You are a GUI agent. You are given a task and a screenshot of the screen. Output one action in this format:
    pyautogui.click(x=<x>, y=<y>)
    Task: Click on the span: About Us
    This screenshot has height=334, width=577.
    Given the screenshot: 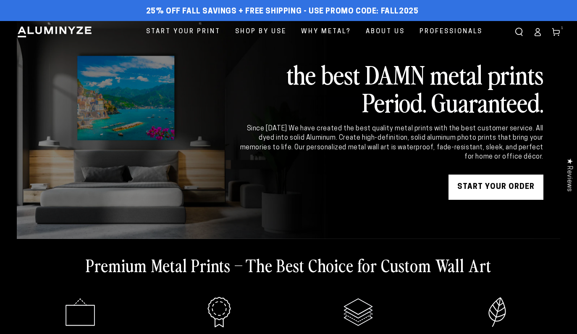 What is the action you would take?
    pyautogui.click(x=385, y=32)
    